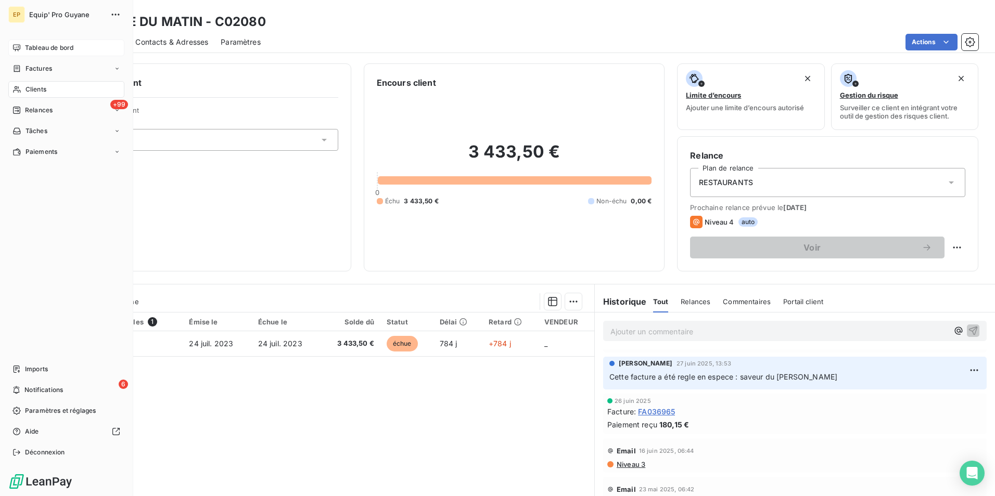  Describe the element at coordinates (869, 95) in the screenshot. I see `span: Gestion du risque` at that location.